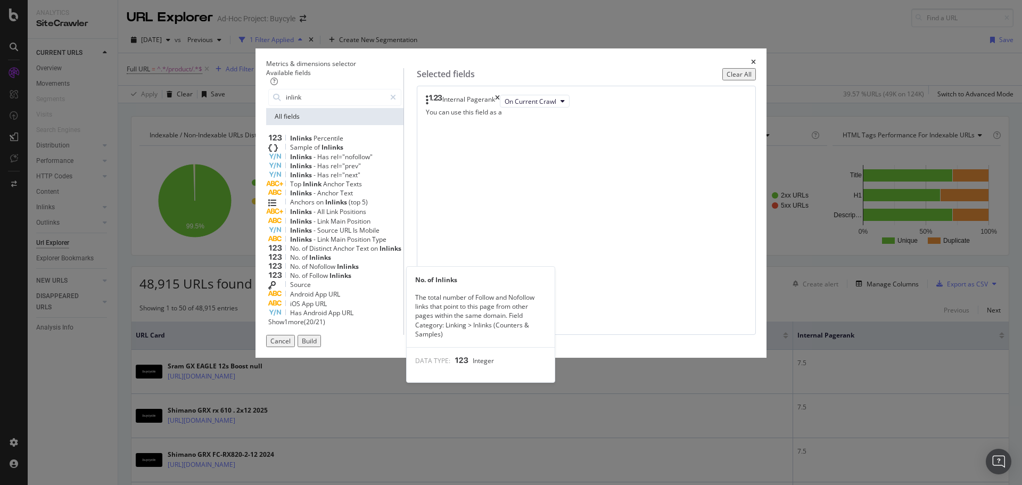 This screenshot has width=1022, height=485. I want to click on span: Positions, so click(353, 211).